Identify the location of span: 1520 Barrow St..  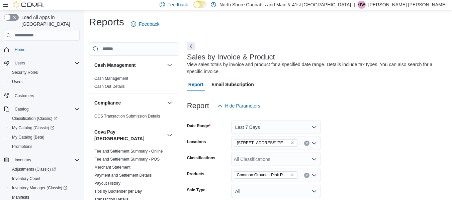
(266, 143).